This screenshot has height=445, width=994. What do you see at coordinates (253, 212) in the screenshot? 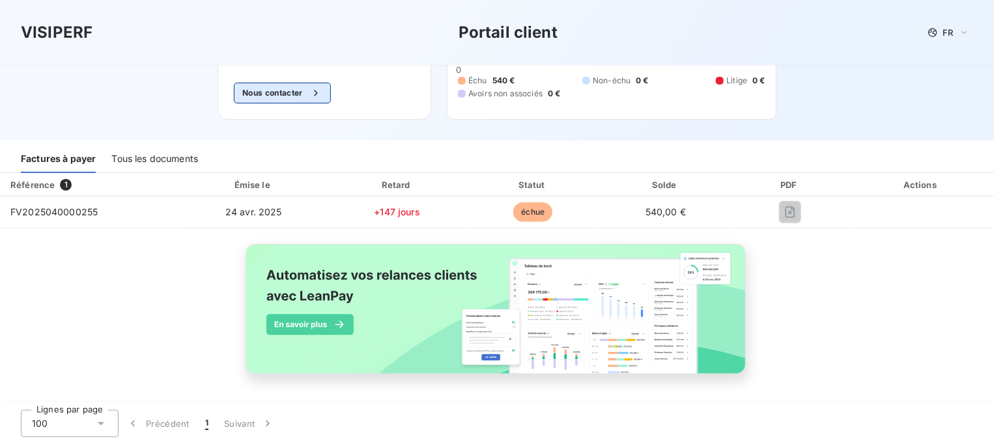
I see `span: 24 avr. 2025` at bounding box center [253, 212].